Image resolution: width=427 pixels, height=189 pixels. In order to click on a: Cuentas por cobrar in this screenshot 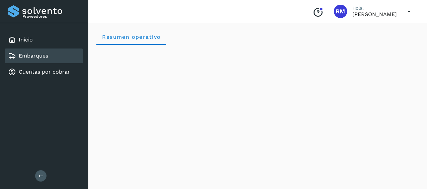, I will do `click(44, 72)`.